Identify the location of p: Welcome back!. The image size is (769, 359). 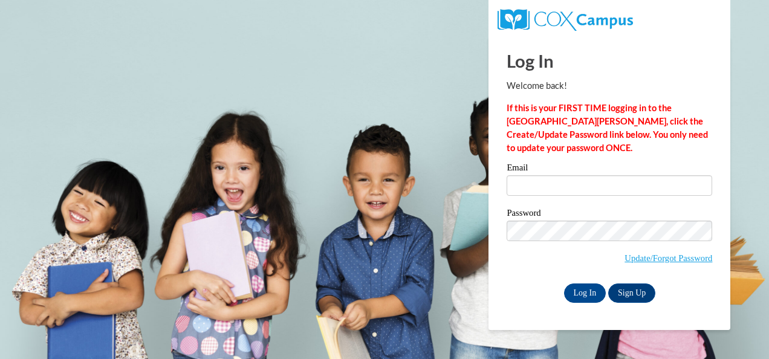
(609, 86).